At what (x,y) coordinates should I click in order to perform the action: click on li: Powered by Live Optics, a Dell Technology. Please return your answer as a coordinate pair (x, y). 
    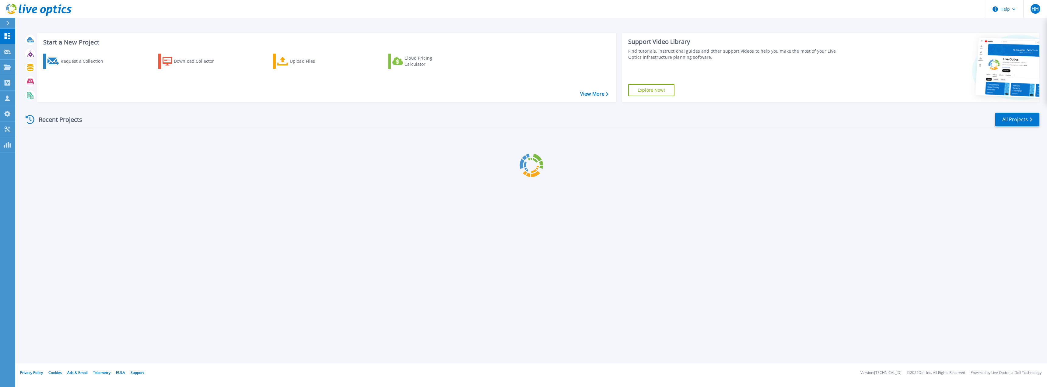
    Looking at the image, I should click on (1006, 373).